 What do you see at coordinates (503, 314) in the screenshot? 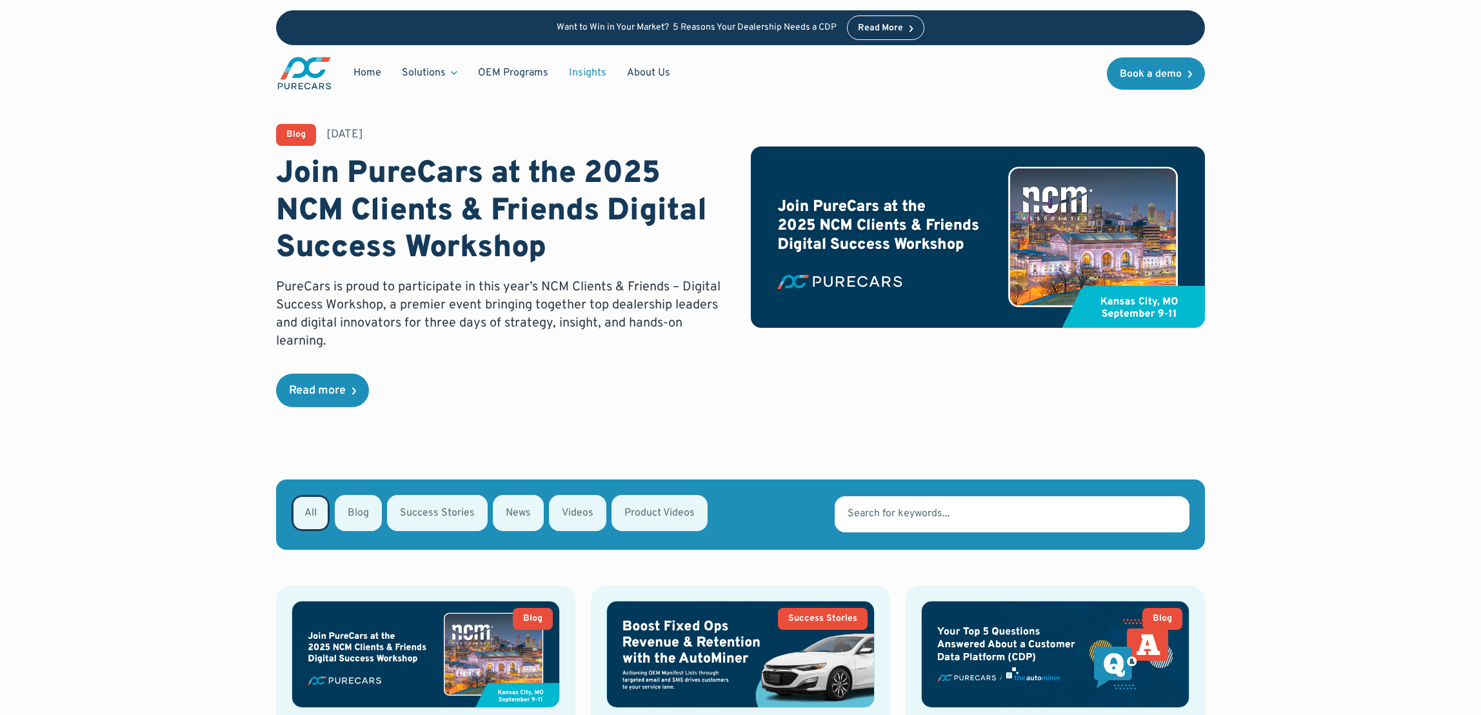
I see `p: PureCars is proud to participate in this year’s NCM Clients & Friends – Digital Success Workshop,...` at bounding box center [503, 314].